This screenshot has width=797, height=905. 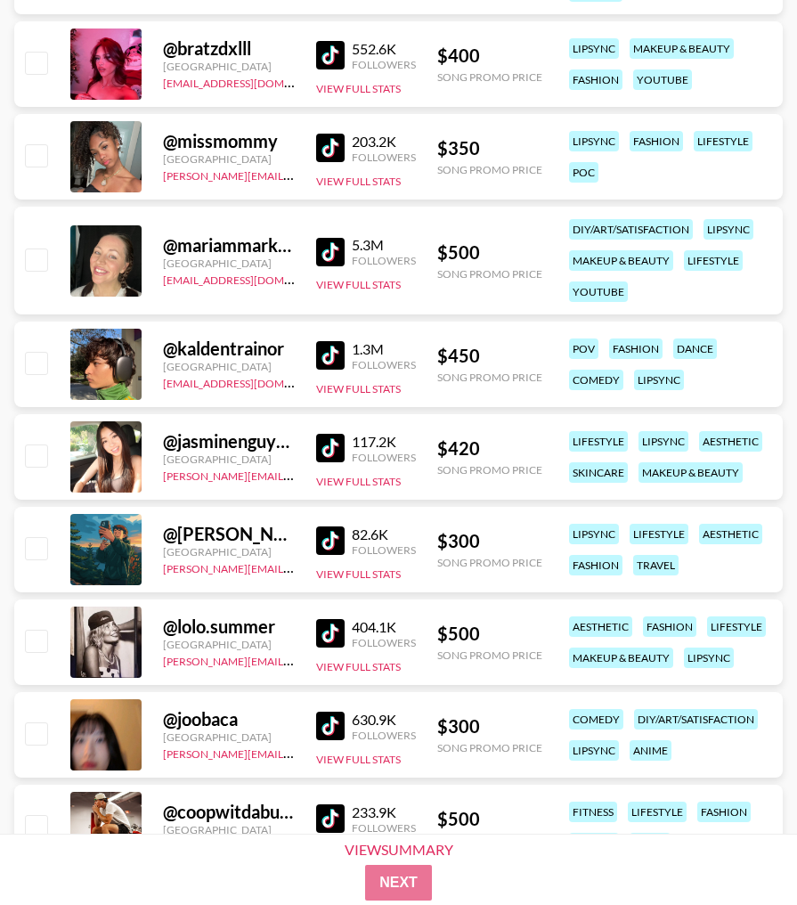 I want to click on div: 117.2K, so click(x=384, y=442).